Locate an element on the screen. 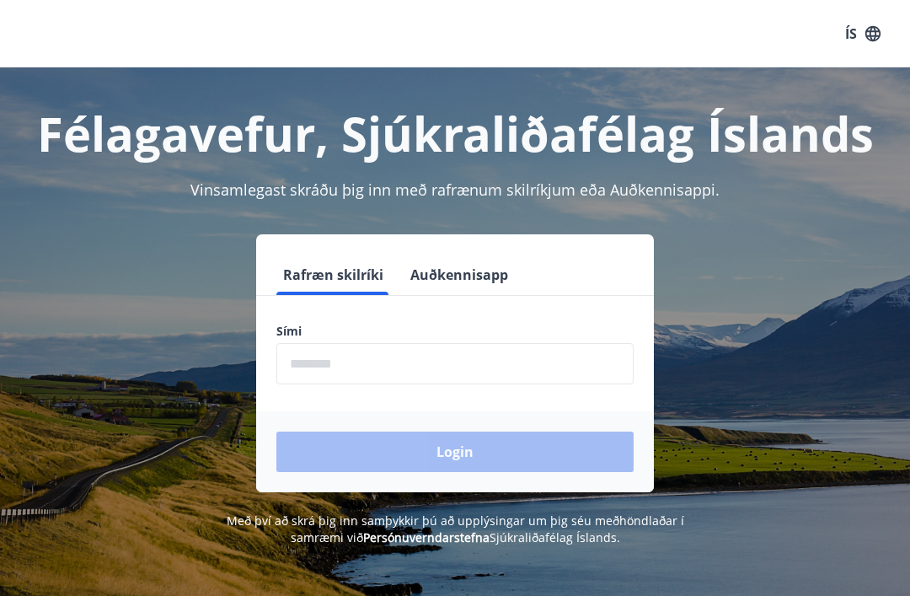 This screenshot has width=910, height=596. span: Vinsamlegast skráðu þig inn með rafrænum skilríkjum eða Auðkennisappi. is located at coordinates (455, 190).